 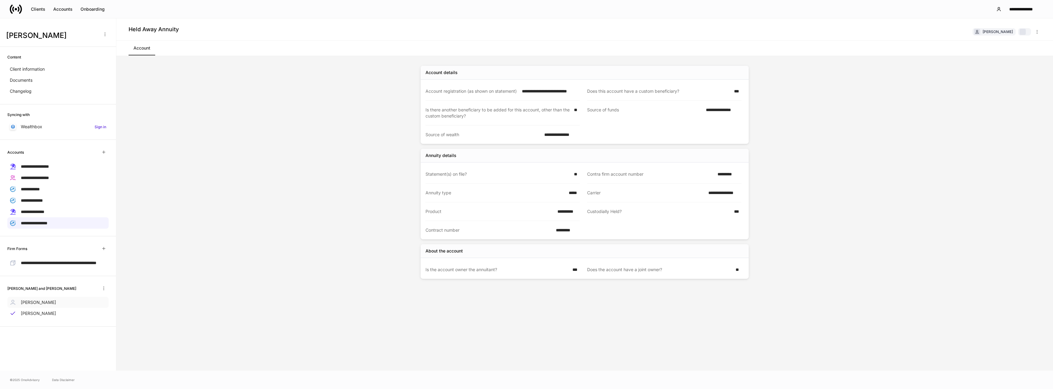 What do you see at coordinates (659, 212) in the screenshot?
I see `div: Custodially Held?` at bounding box center [659, 212].